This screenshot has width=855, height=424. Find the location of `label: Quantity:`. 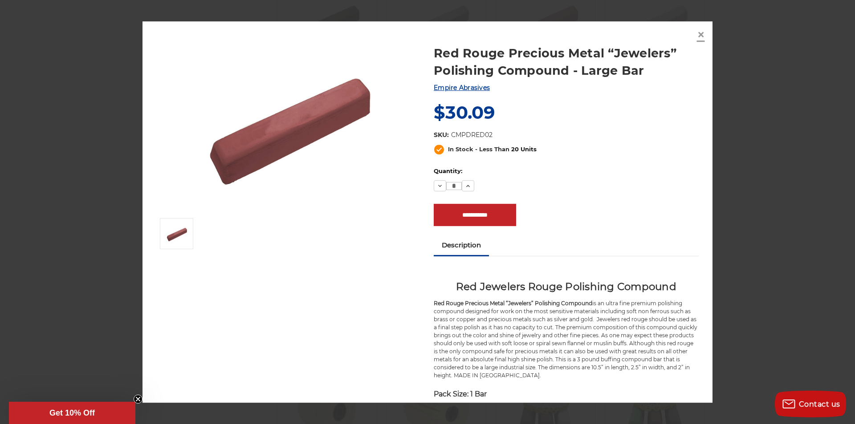

label: Quantity: is located at coordinates (566, 171).